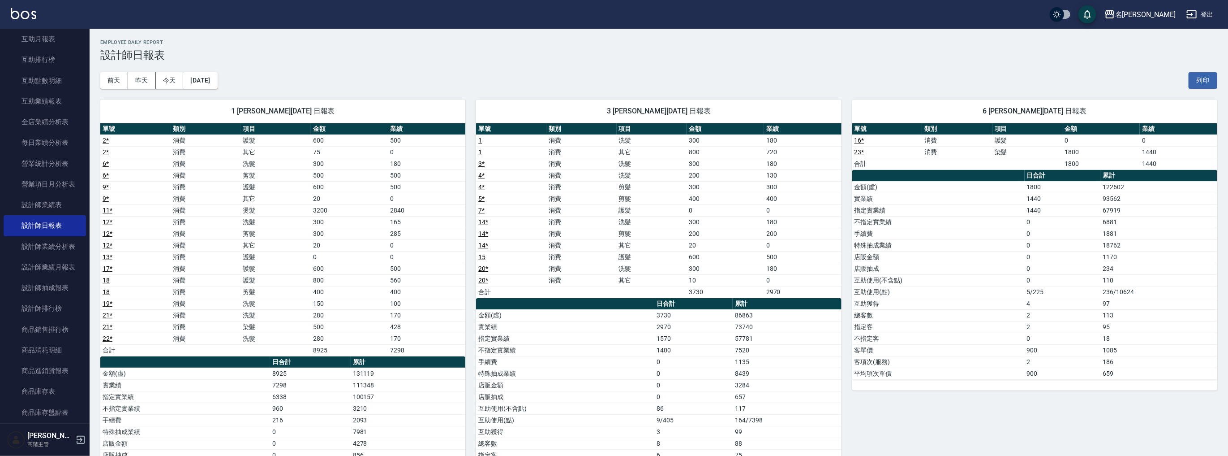 The image size is (1228, 456). I want to click on td: 客項次(服務), so click(939, 362).